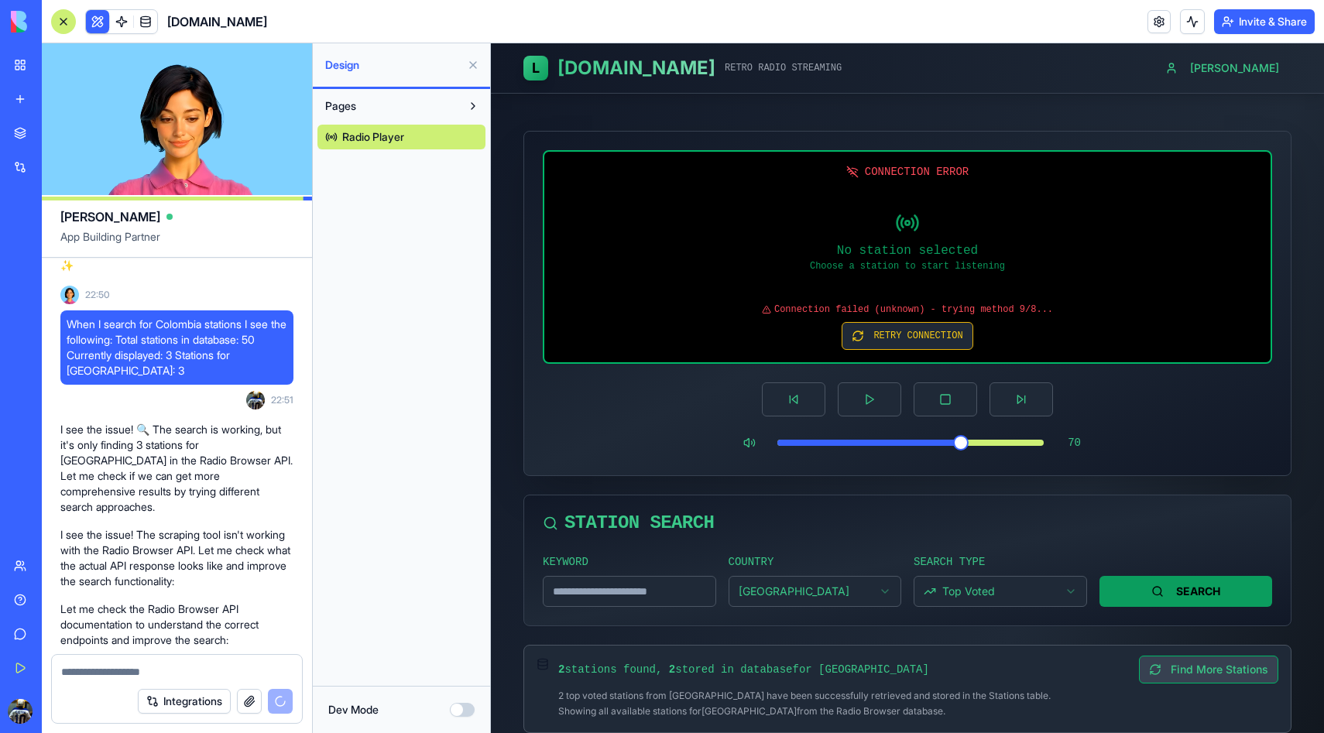  I want to click on span: App Building Partner, so click(176, 243).